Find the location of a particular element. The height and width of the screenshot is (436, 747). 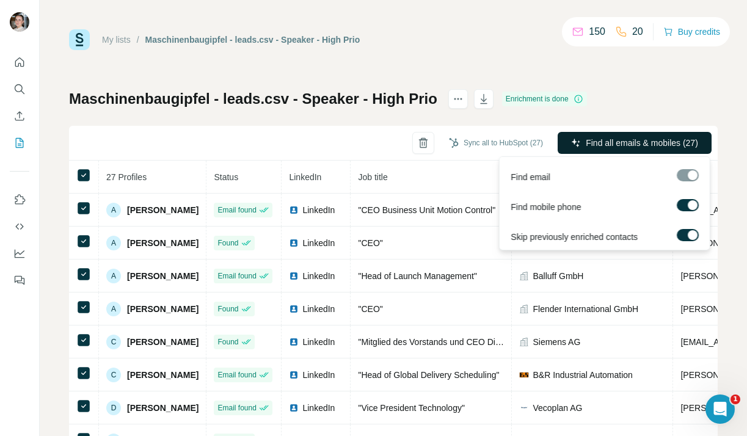

button: actions is located at coordinates (458, 99).